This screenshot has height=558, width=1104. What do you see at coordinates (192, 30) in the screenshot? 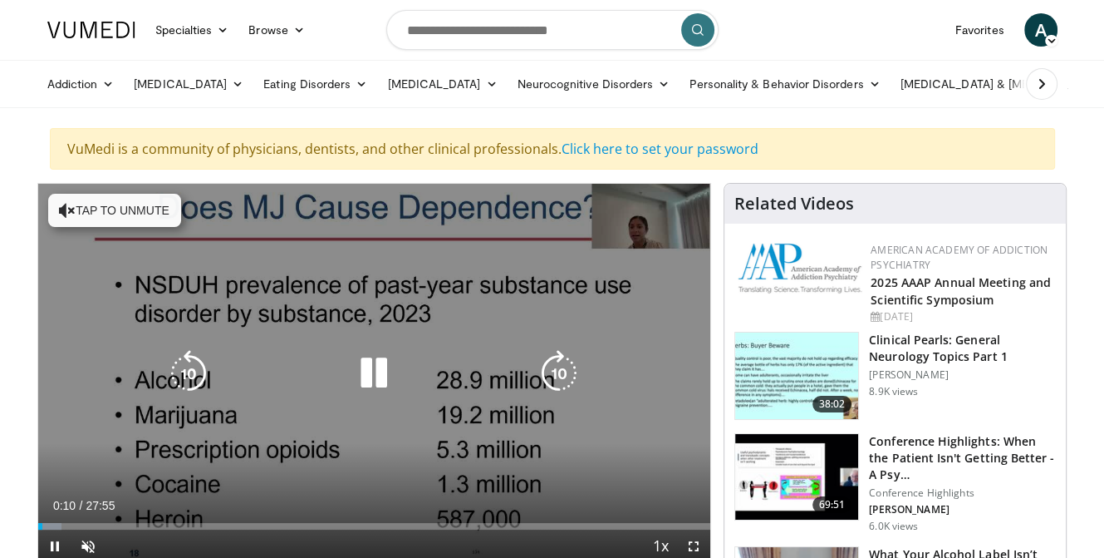
I see `a: Specialties` at bounding box center [192, 30].